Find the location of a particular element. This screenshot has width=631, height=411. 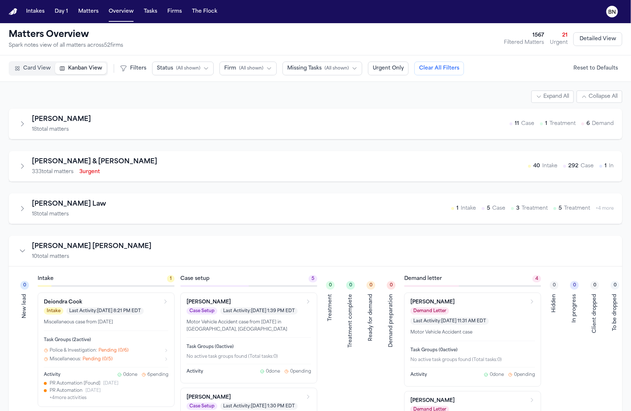

div: 1567 is located at coordinates (524, 36).